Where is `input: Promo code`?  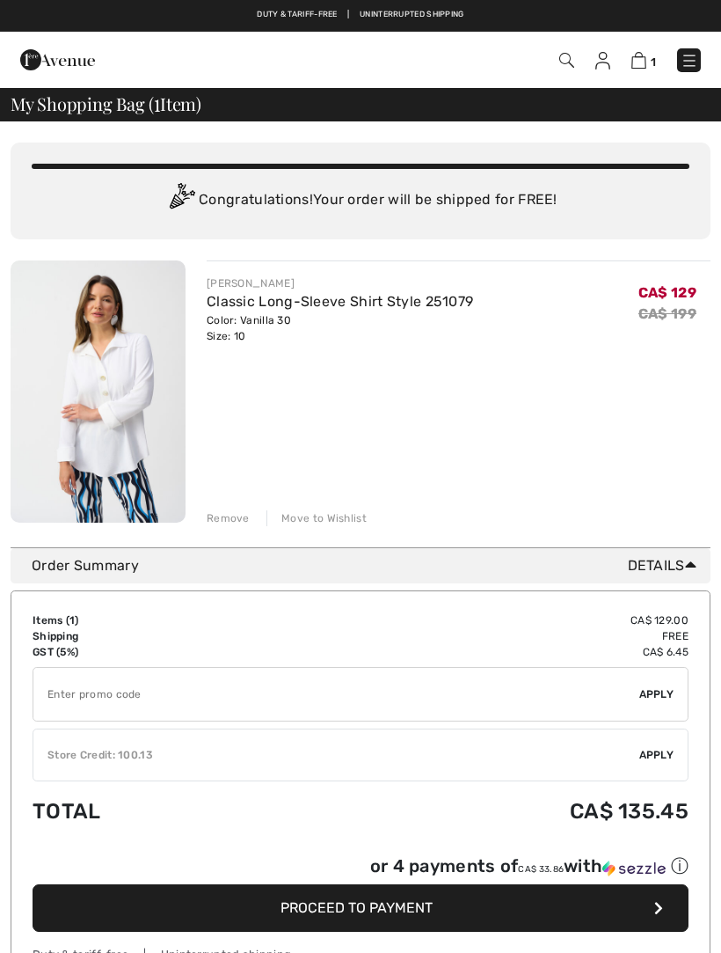 input: Promo code is located at coordinates (336, 694).